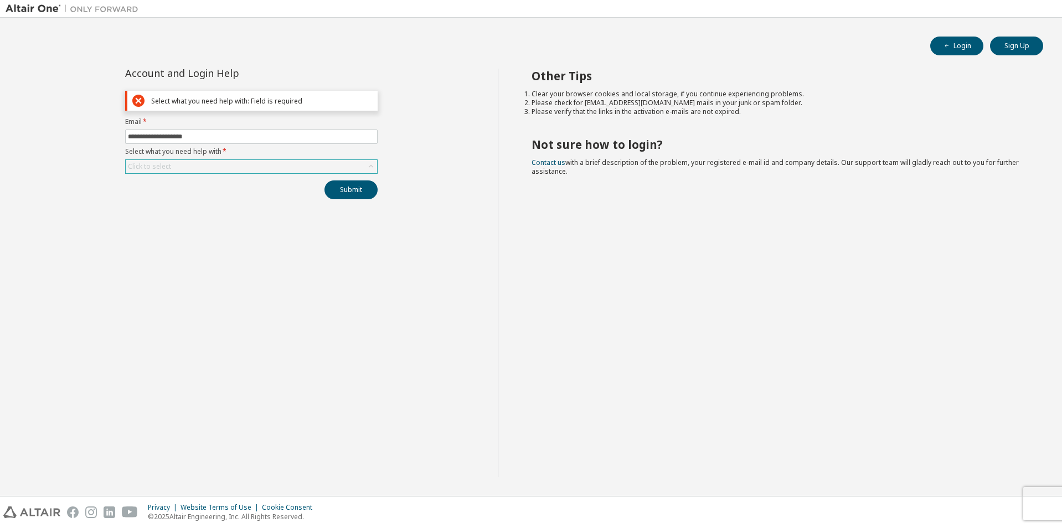  What do you see at coordinates (290, 508) in the screenshot?
I see `div: Cookie Consent` at bounding box center [290, 508].